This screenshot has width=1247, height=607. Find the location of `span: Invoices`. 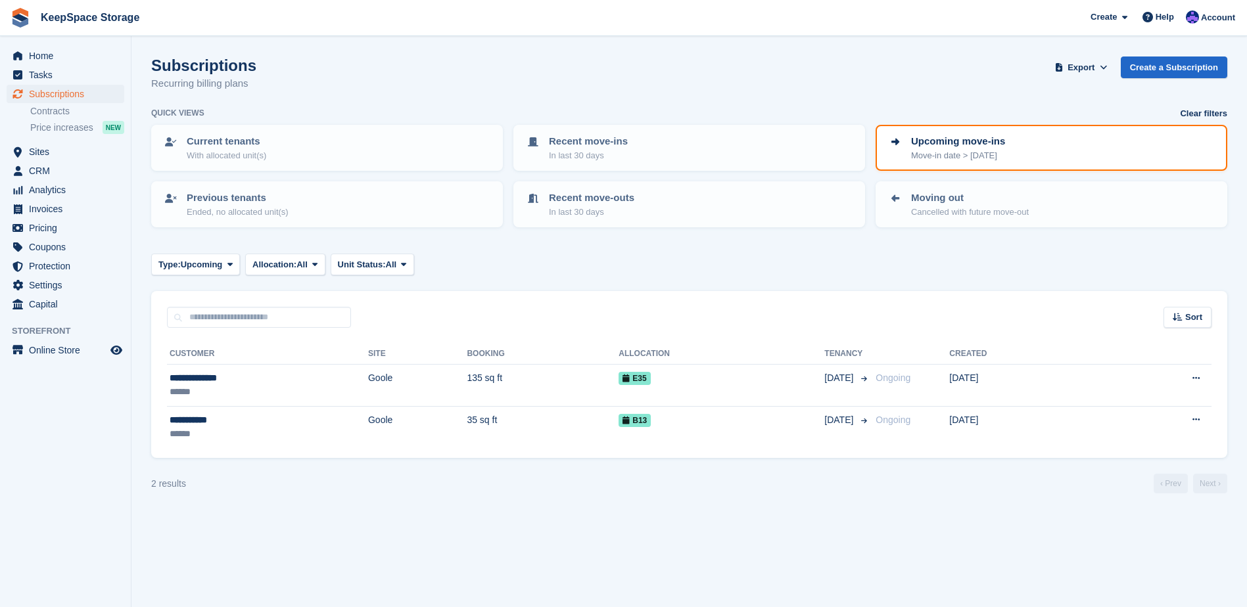

span: Invoices is located at coordinates (68, 209).